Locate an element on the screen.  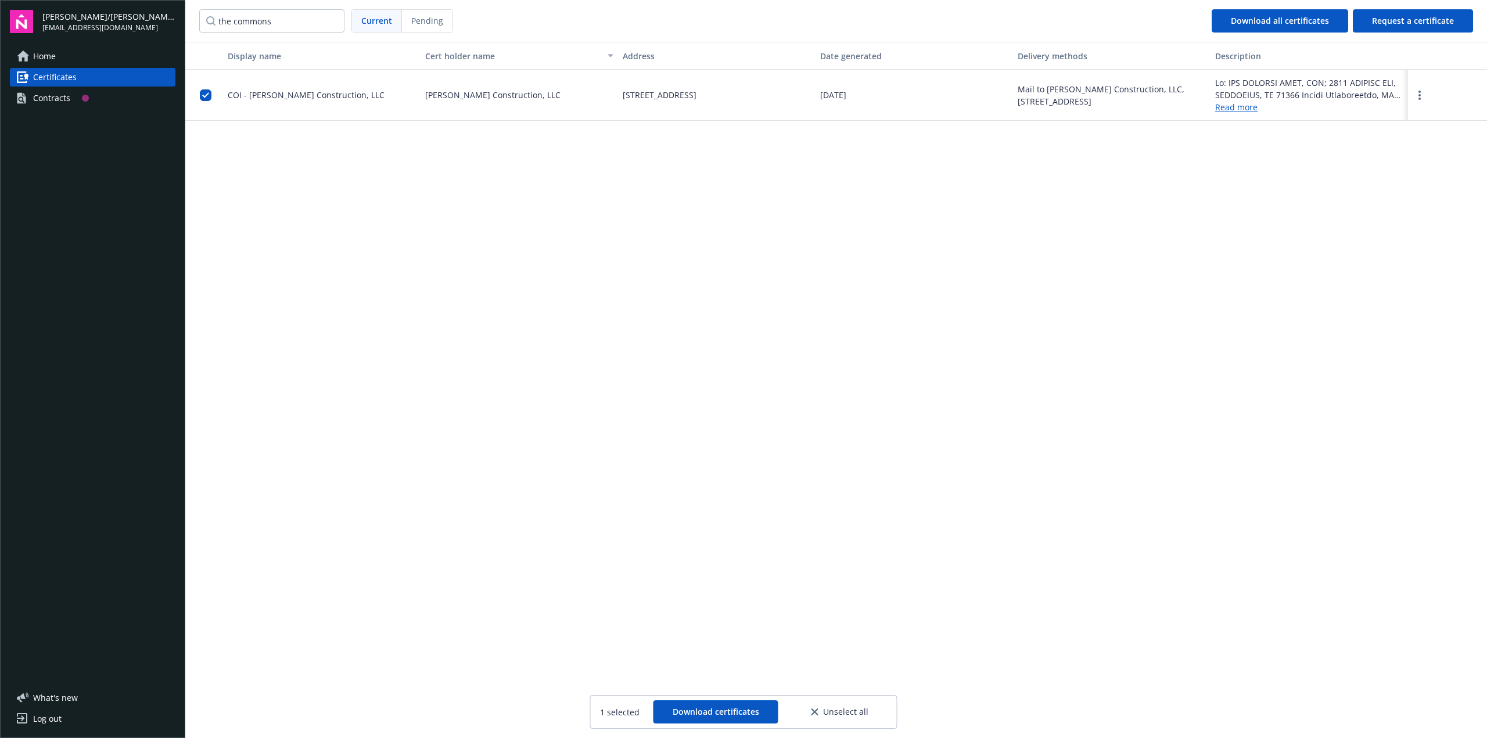
div: Address is located at coordinates (717, 56).